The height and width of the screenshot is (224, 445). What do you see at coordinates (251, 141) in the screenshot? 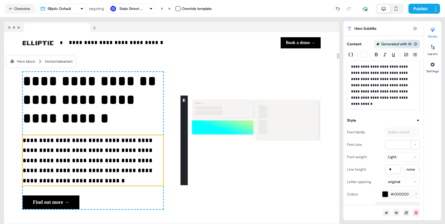
I see `div: Image` at bounding box center [251, 141].